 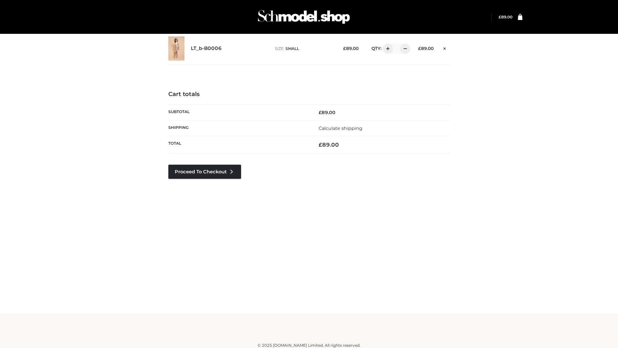 What do you see at coordinates (309, 94) in the screenshot?
I see `h4: Cart totals` at bounding box center [309, 94].